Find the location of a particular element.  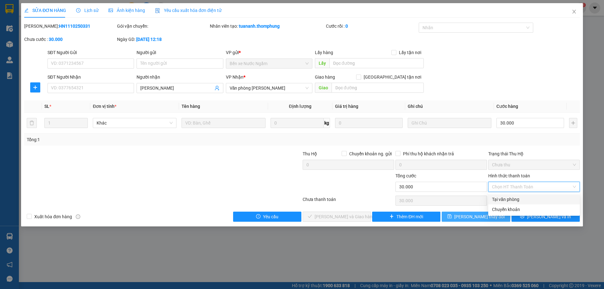

span: Chuyển khoản ng. gửi is located at coordinates (371, 154).